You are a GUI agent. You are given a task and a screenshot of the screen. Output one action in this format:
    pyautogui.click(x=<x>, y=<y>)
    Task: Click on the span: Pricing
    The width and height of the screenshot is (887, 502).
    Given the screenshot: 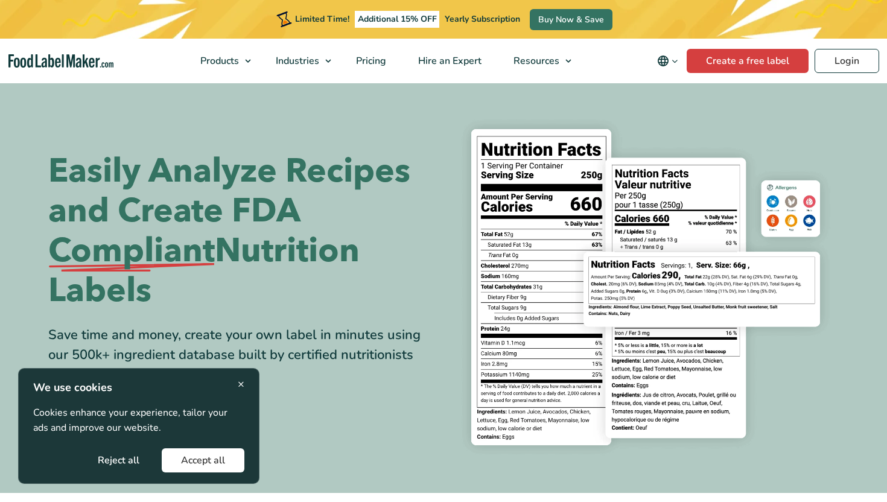 What is the action you would take?
    pyautogui.click(x=370, y=61)
    